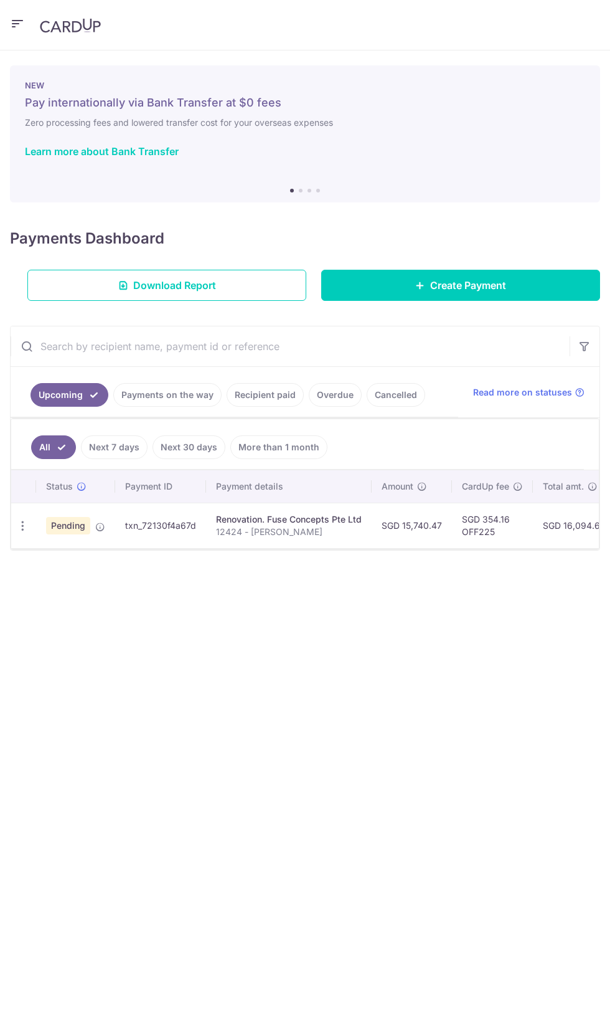  Describe the element at coordinates (161, 525) in the screenshot. I see `td: txn_72130f4a67d` at that location.